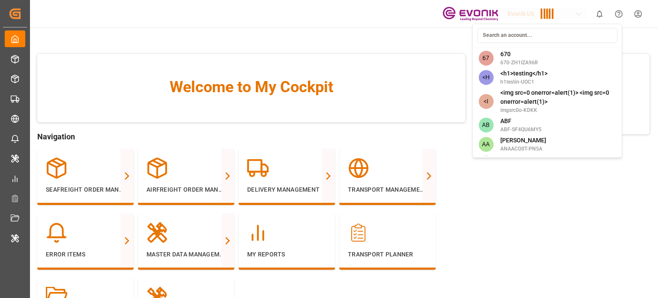 This screenshot has height=298, width=658. Describe the element at coordinates (287, 189) in the screenshot. I see `p: Delivery Management` at that location.